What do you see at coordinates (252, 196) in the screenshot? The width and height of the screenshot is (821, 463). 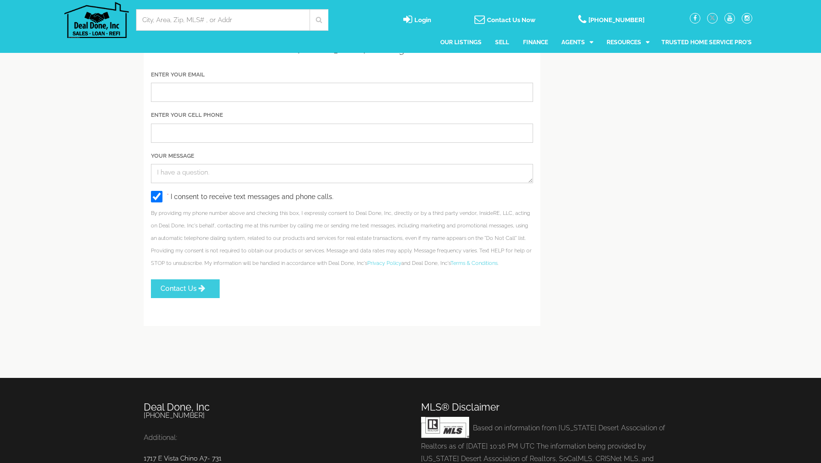 I see `span: I consent to receive text messages and phone calls.` at bounding box center [252, 196].